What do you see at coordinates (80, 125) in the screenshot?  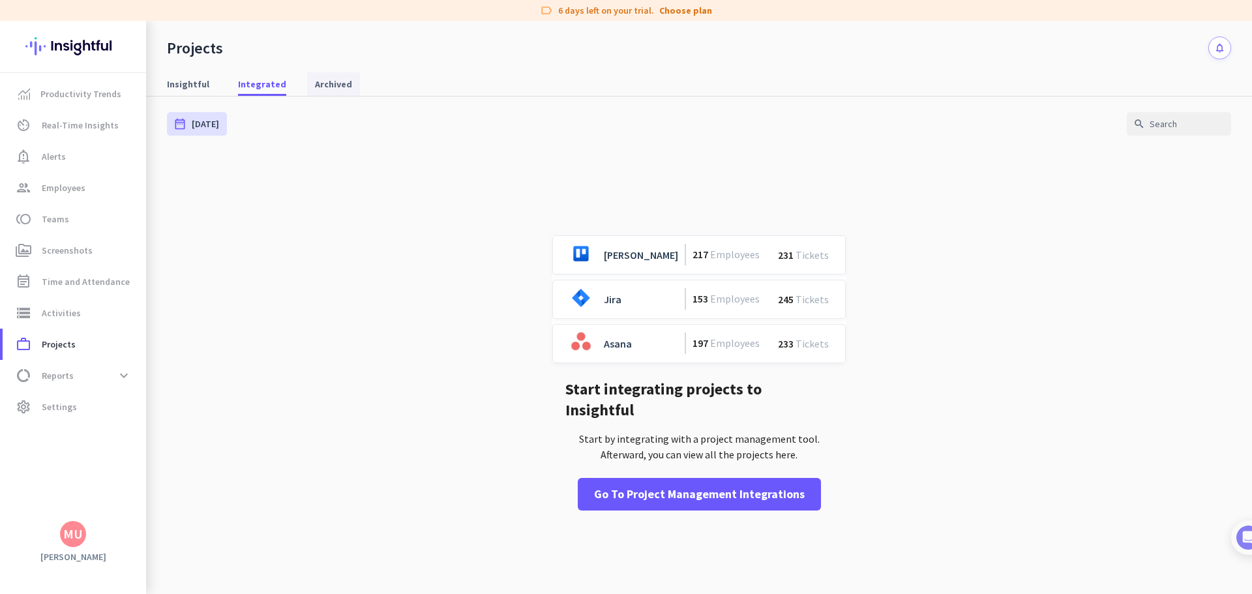 I see `span: Real-Time Insights` at bounding box center [80, 125].